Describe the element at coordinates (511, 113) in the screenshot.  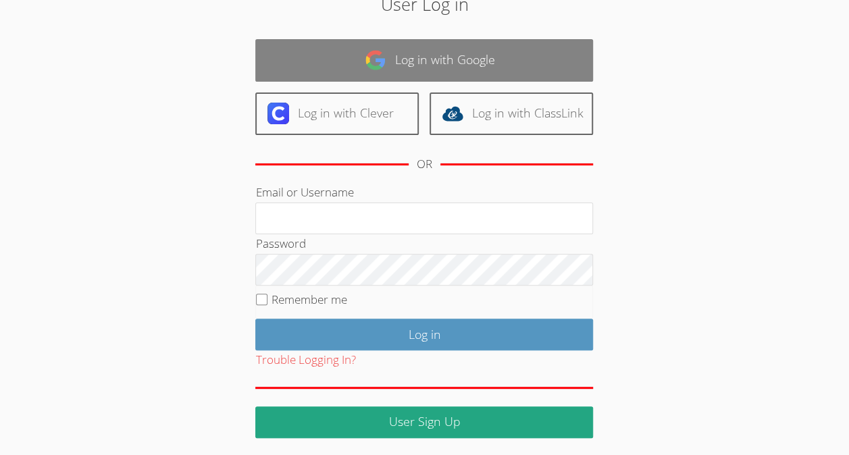
I see `a: Log in with ClassLink` at that location.